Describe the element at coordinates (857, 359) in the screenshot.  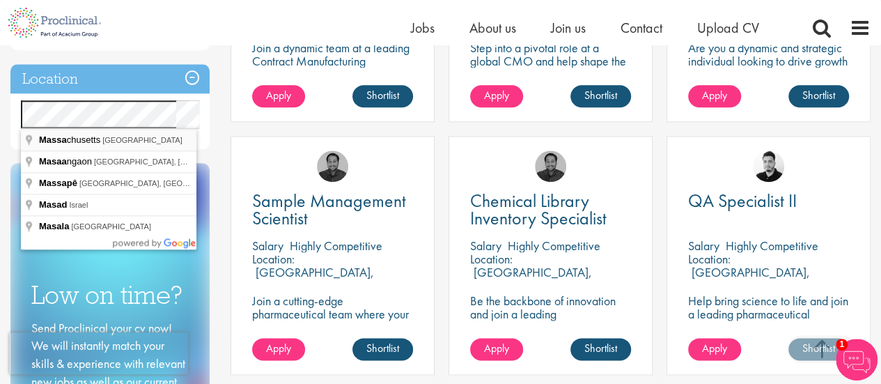
I see `img: Chatbot` at that location.